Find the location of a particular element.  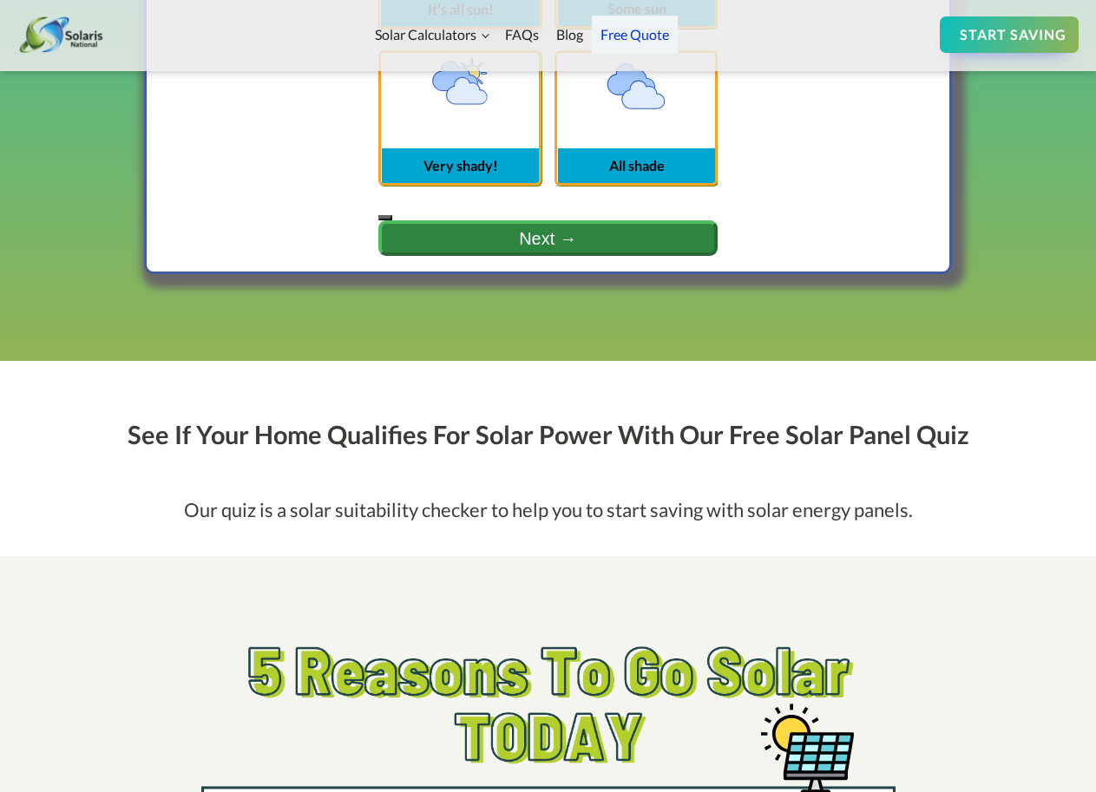

span: All shade is located at coordinates (637, 166).